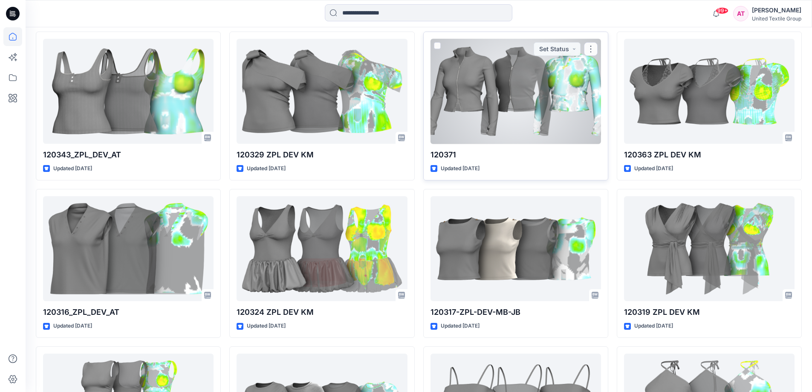 The height and width of the screenshot is (392, 812). Describe the element at coordinates (516, 312) in the screenshot. I see `p: 120317-ZPL-DEV-MB-JB` at that location.